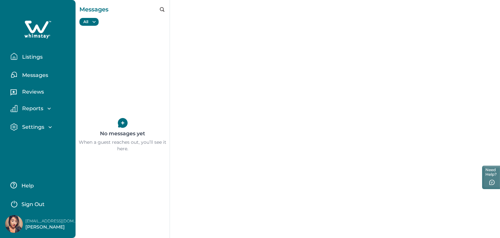 Image resolution: width=500 pixels, height=238 pixels. I want to click on button: Settings, so click(40, 127).